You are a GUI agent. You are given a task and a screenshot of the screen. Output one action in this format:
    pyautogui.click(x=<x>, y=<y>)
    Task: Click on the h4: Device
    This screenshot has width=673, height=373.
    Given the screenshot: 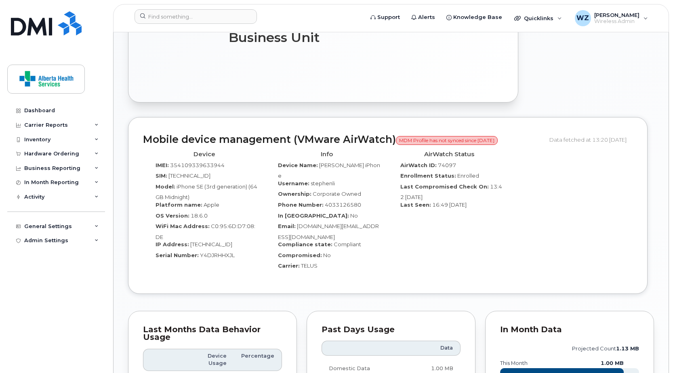 What is the action you would take?
    pyautogui.click(x=204, y=154)
    